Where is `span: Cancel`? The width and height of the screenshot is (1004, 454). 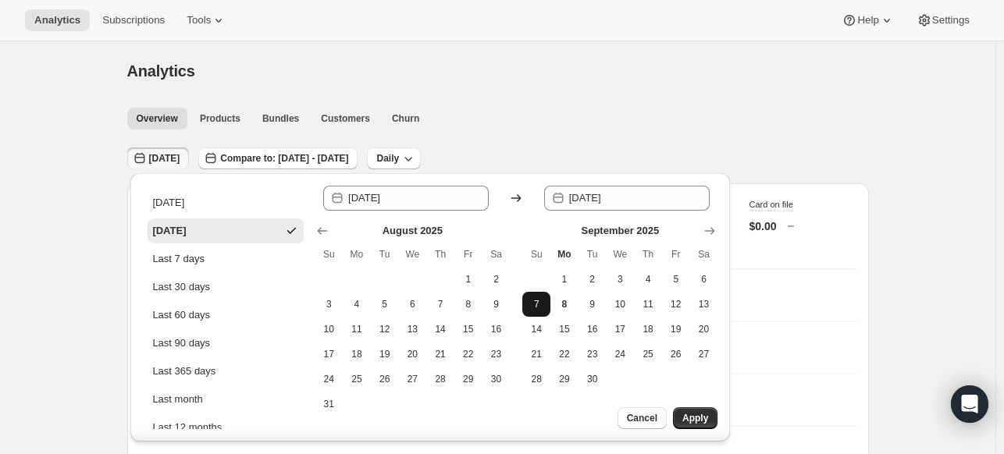 span: Cancel is located at coordinates (642, 418).